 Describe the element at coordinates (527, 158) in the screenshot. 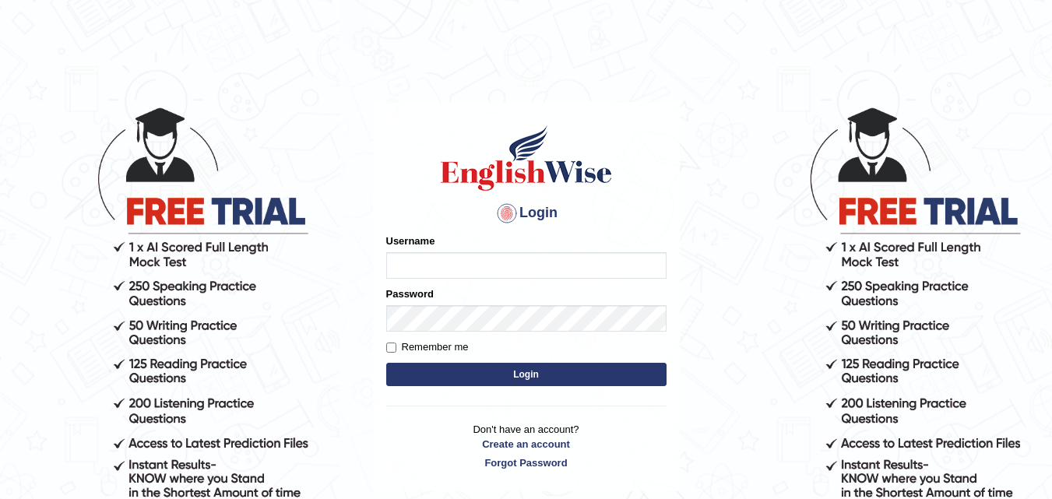

I see `img: Logo of English Wise sign in for intelligent practice with AI` at that location.